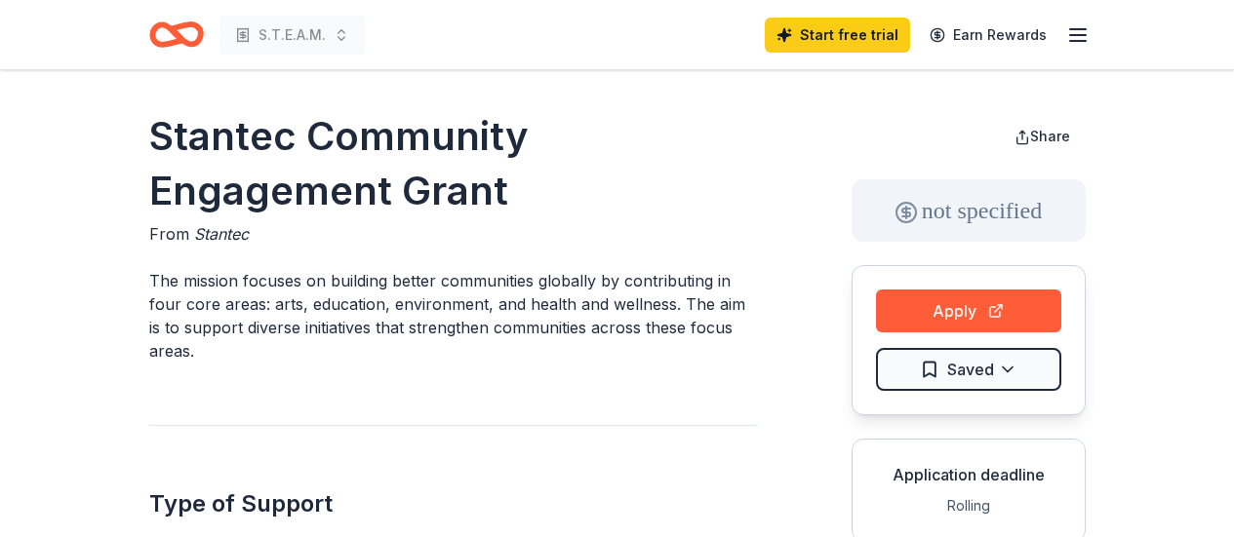  I want to click on span: Share, so click(1049, 136).